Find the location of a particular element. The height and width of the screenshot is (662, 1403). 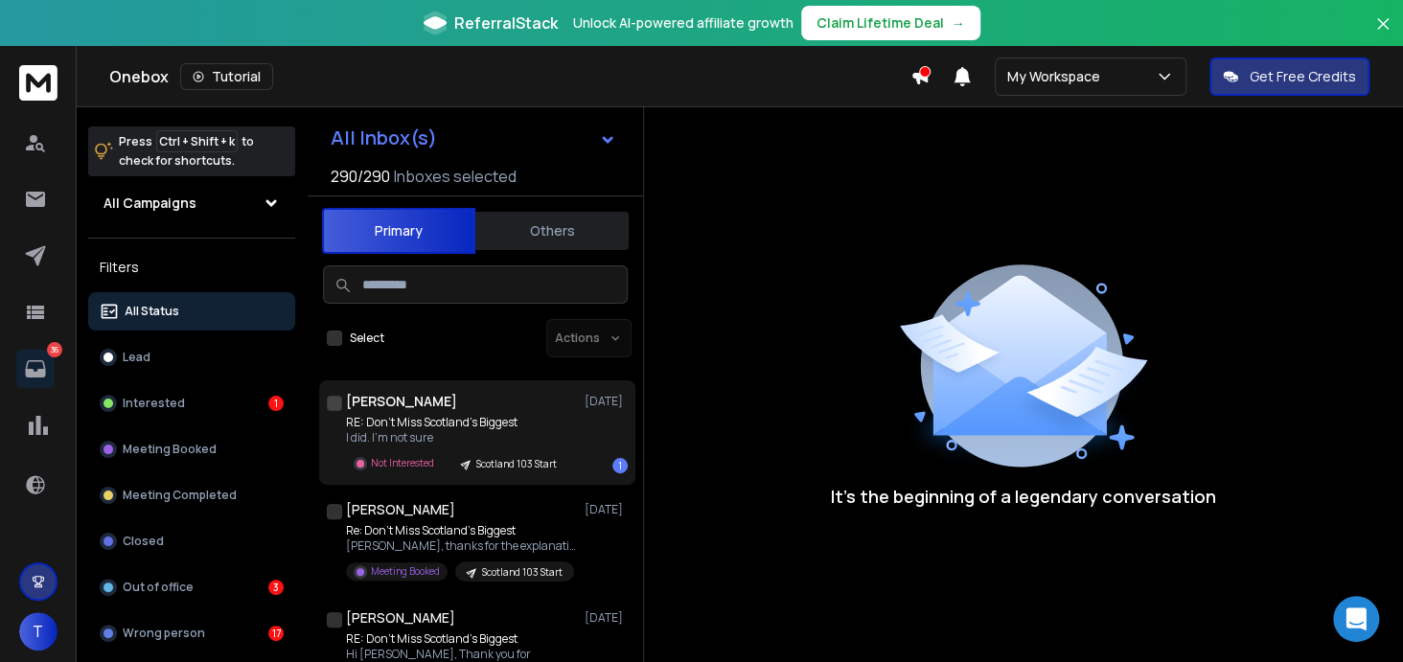

p: Re: Don’t Miss Scotland’s Biggest is located at coordinates (461, 531).